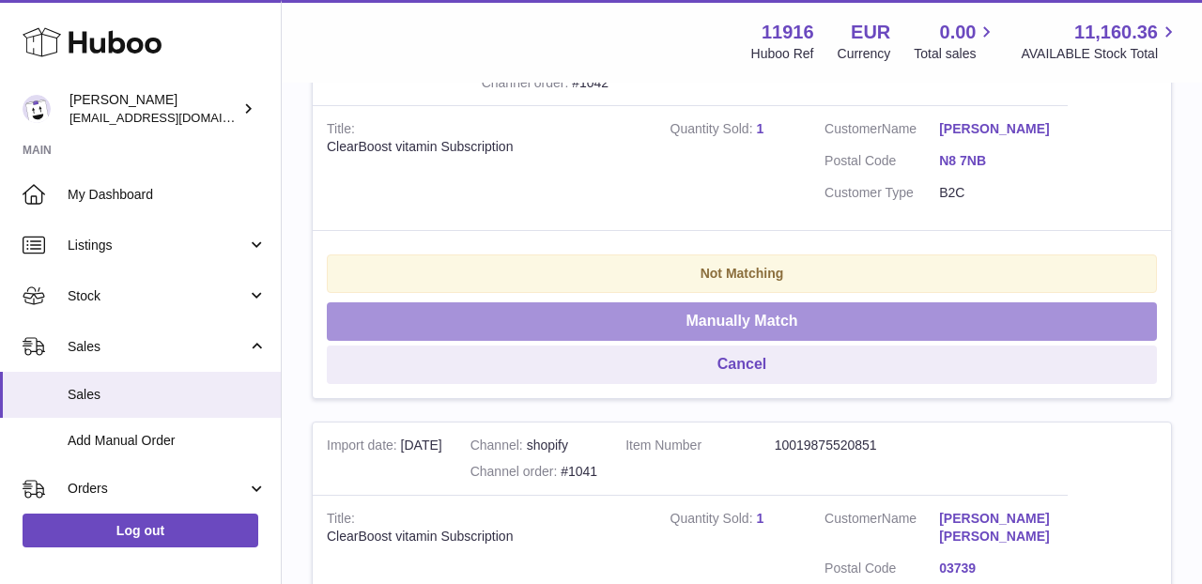 The height and width of the screenshot is (584, 1202). I want to click on strong: EUR, so click(870, 32).